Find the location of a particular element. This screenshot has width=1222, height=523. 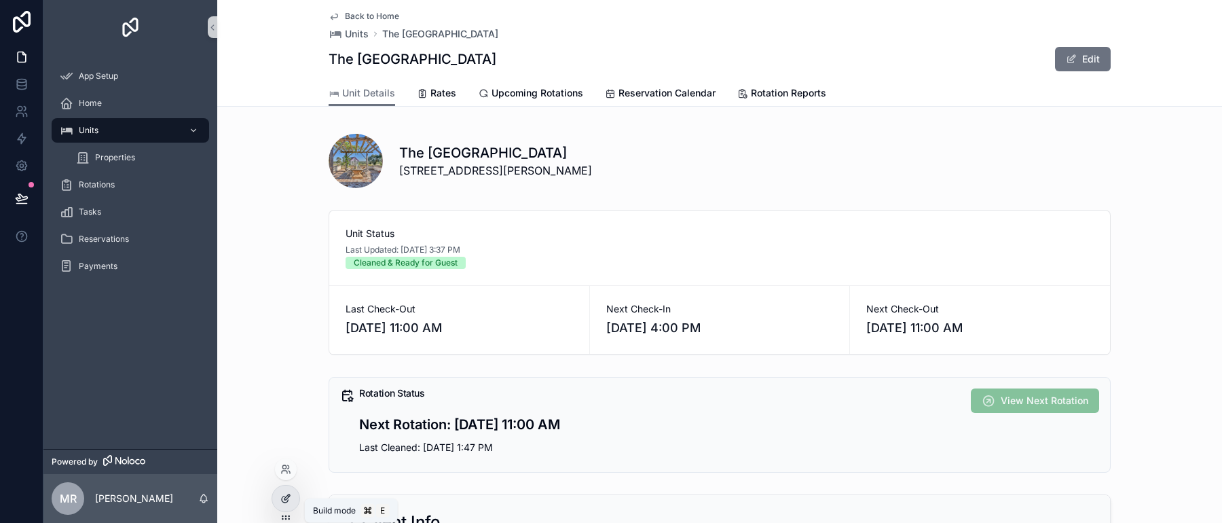

a: Rotation Reports is located at coordinates (782, 94).